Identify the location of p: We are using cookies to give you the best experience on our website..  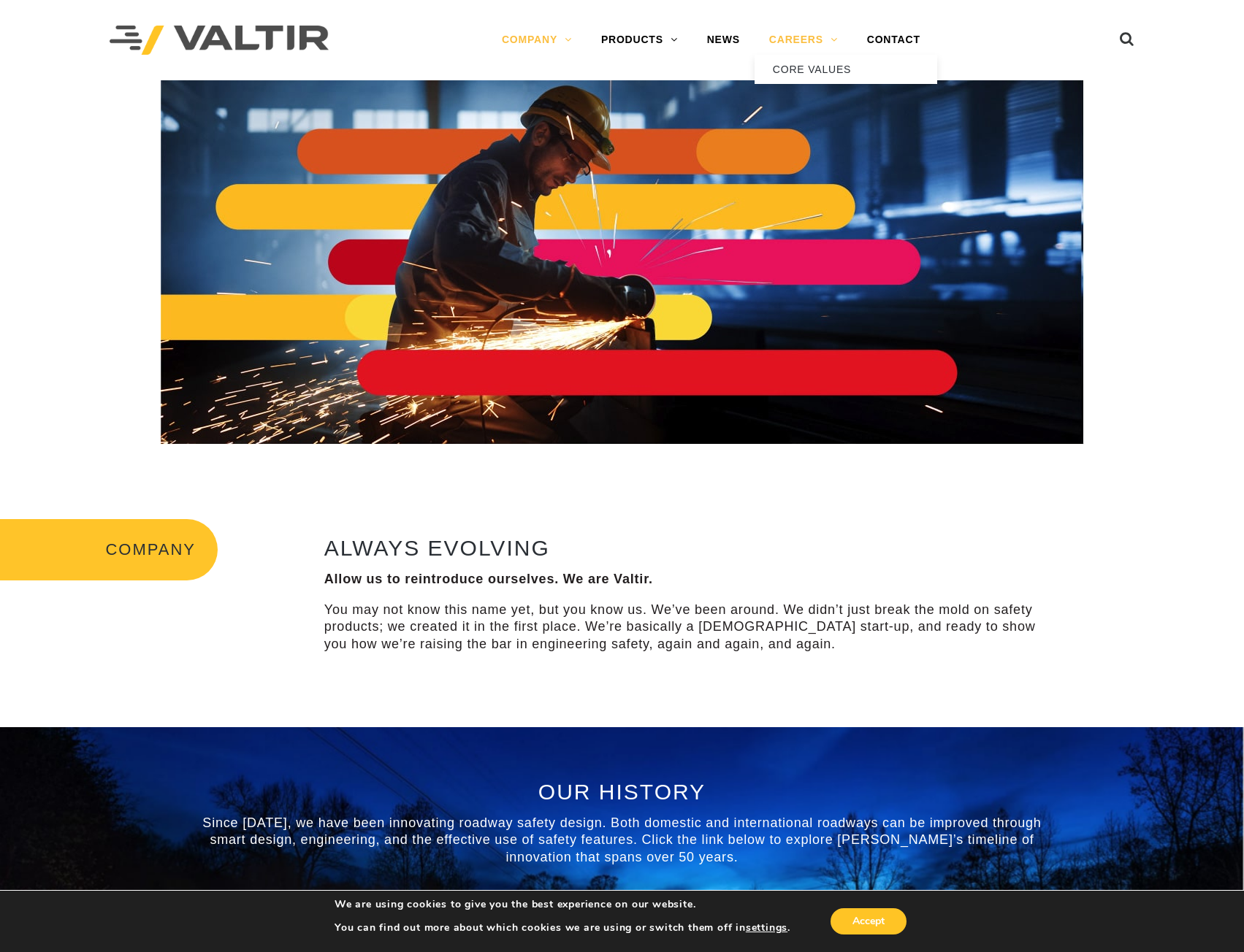
(563, 905).